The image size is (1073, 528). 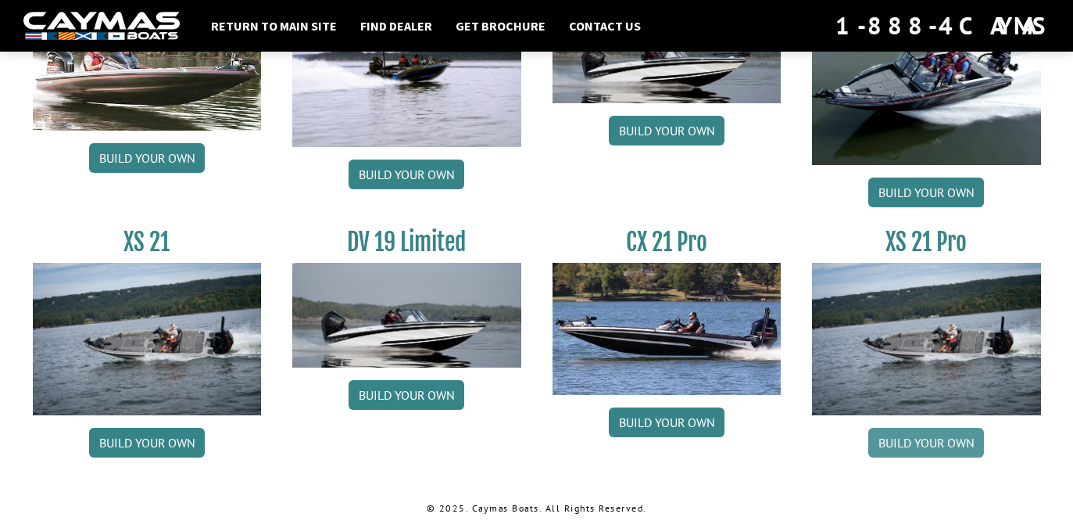 I want to click on a: Return to main site, so click(x=274, y=26).